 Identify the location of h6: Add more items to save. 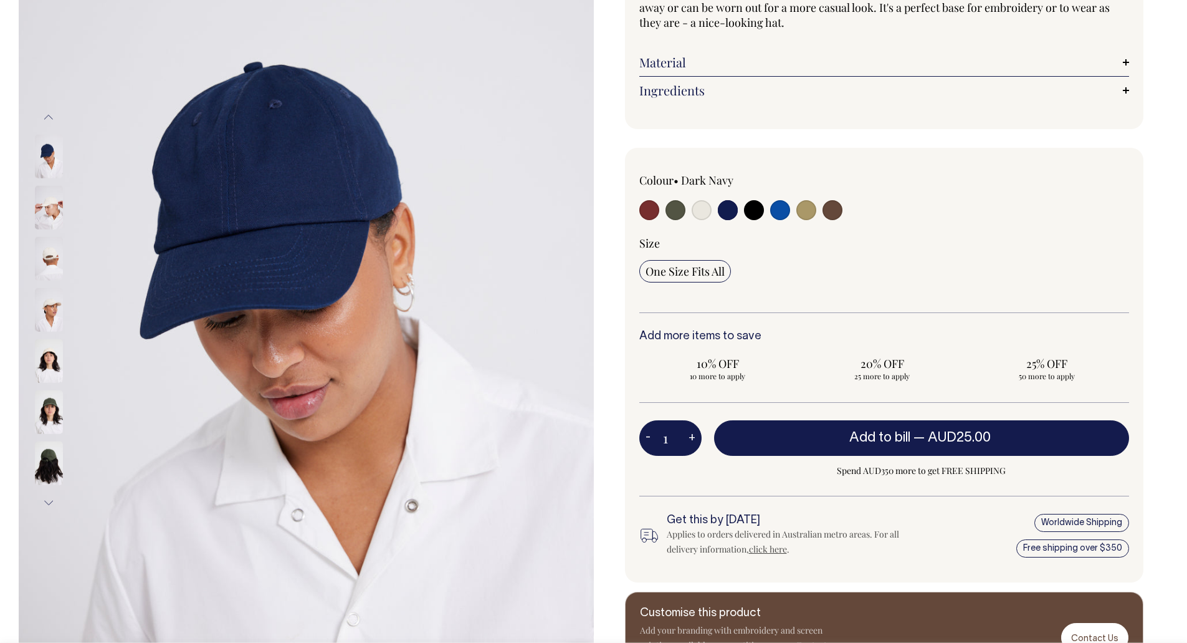
(884, 337).